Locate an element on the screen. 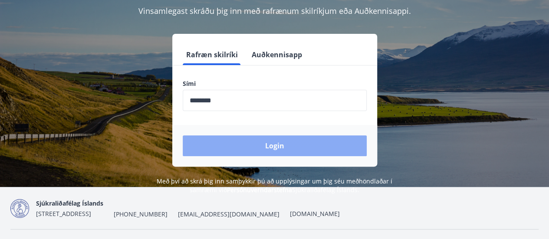 The image size is (549, 239). button: Rafræn skilríki is located at coordinates (212, 55).